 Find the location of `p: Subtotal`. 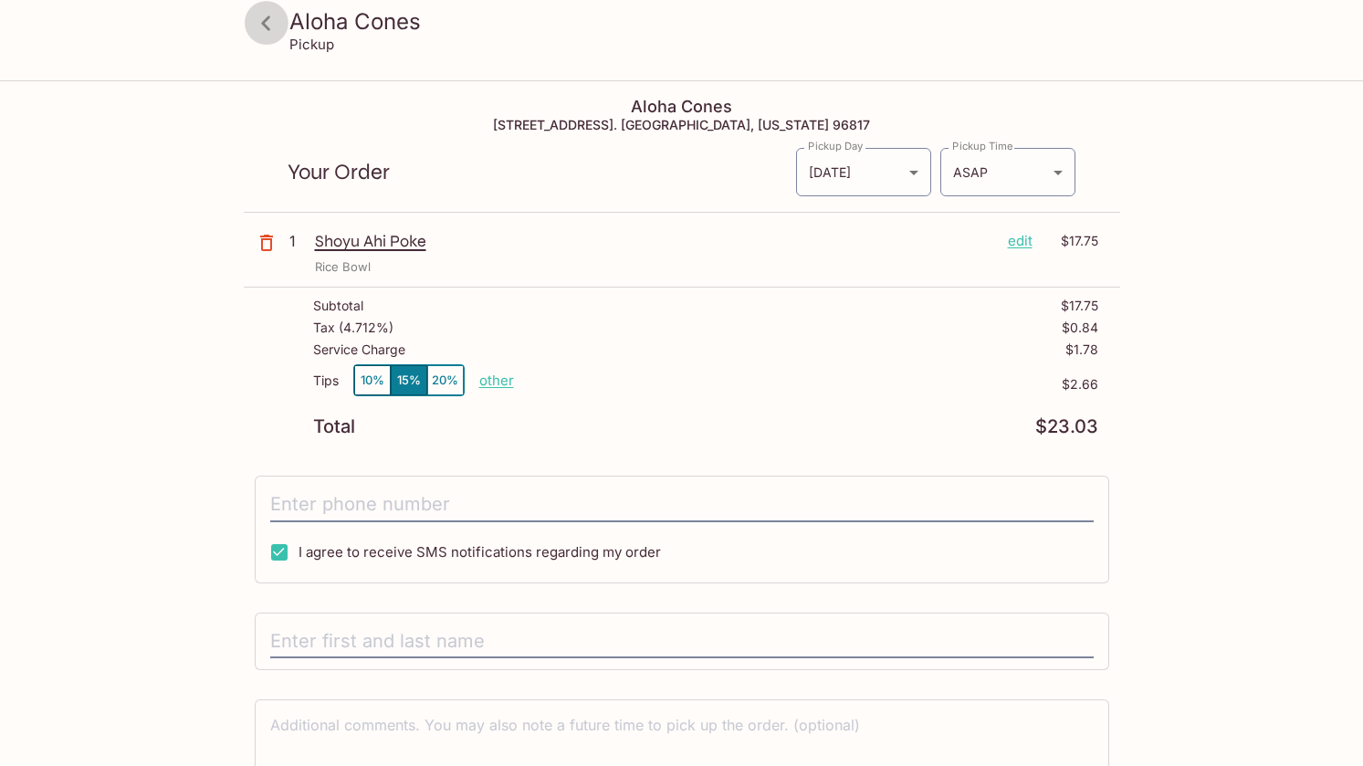

p: Subtotal is located at coordinates (338, 306).